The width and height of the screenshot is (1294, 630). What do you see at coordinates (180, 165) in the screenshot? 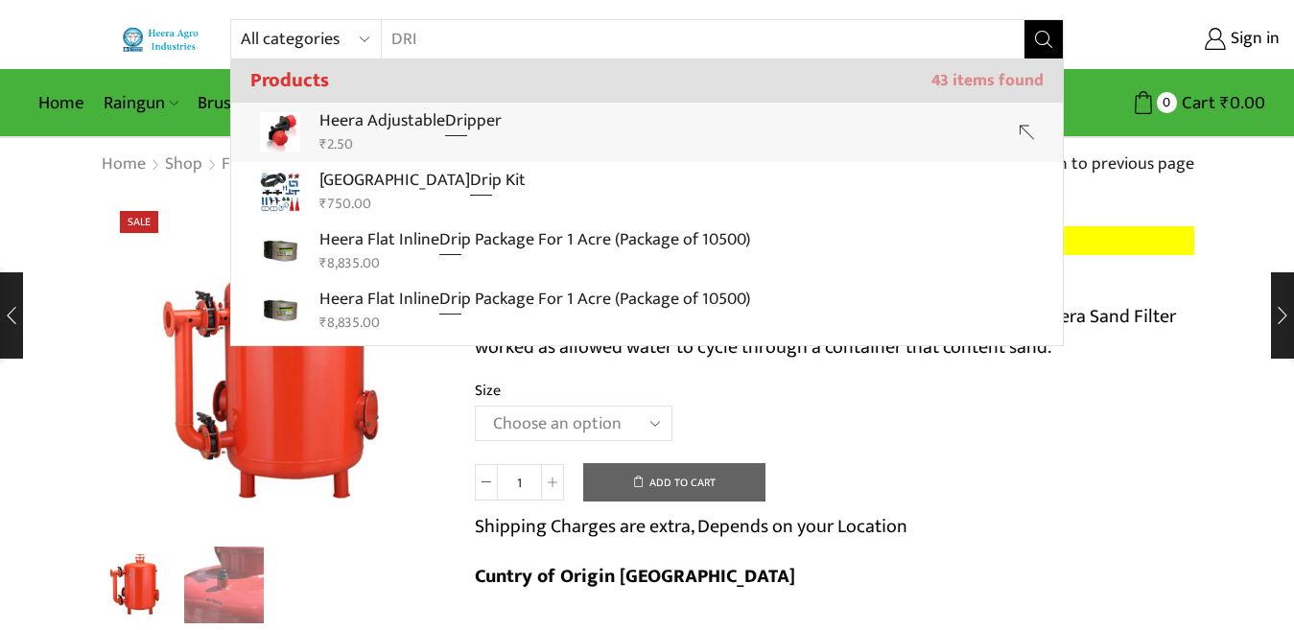
I see `nav: Breadcrumb` at bounding box center [180, 165].